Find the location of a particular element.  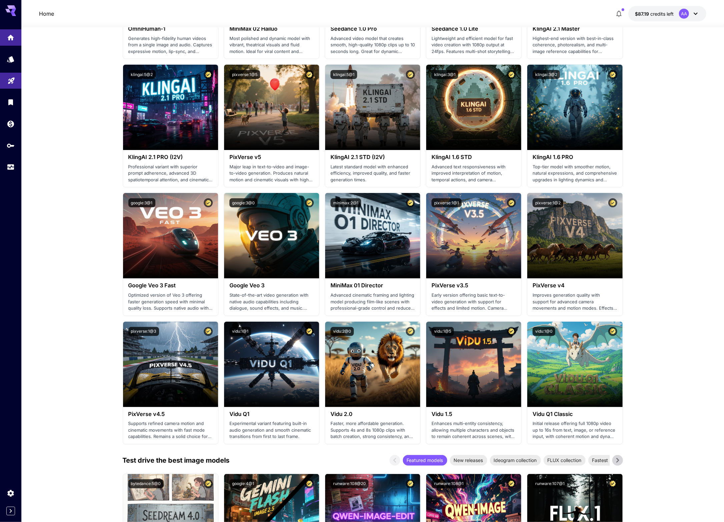

button: google:4@1 is located at coordinates (243, 484).